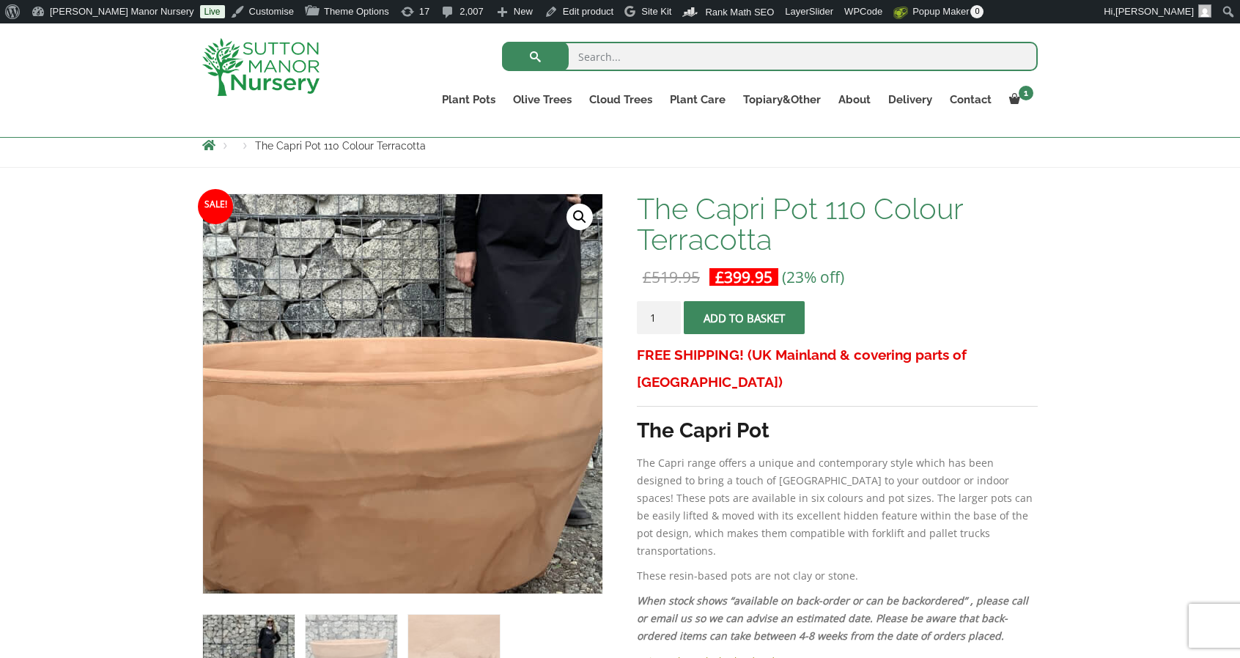 The height and width of the screenshot is (658, 1240). What do you see at coordinates (744, 277) in the screenshot?
I see `bdi: 399.95` at bounding box center [744, 277].